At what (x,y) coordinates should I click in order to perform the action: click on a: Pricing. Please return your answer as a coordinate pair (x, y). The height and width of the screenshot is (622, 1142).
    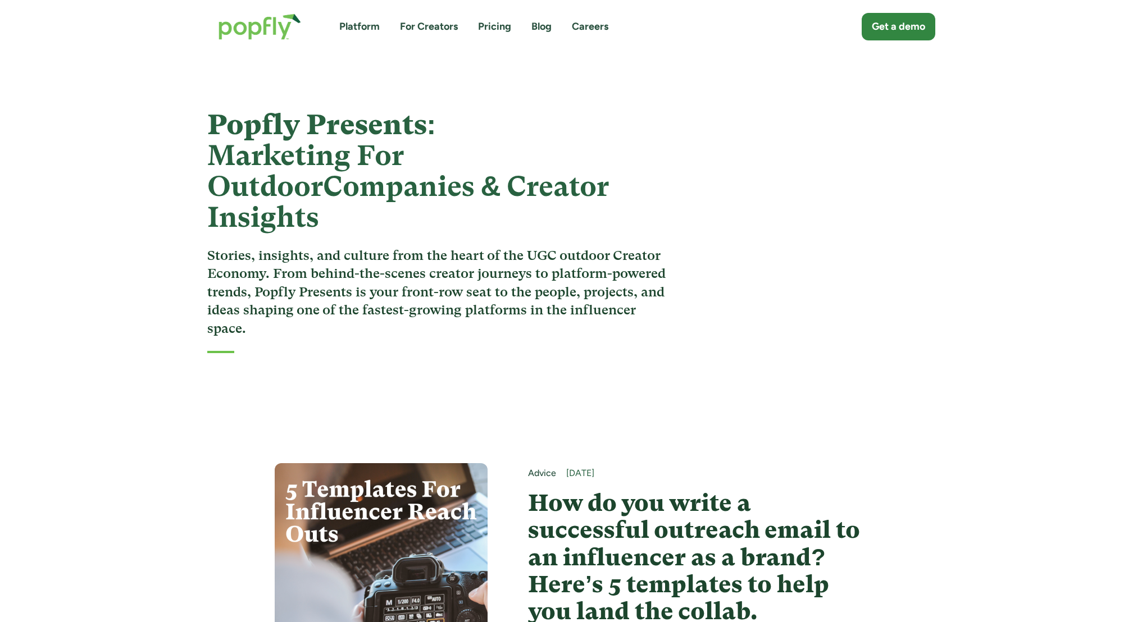
    Looking at the image, I should click on (494, 26).